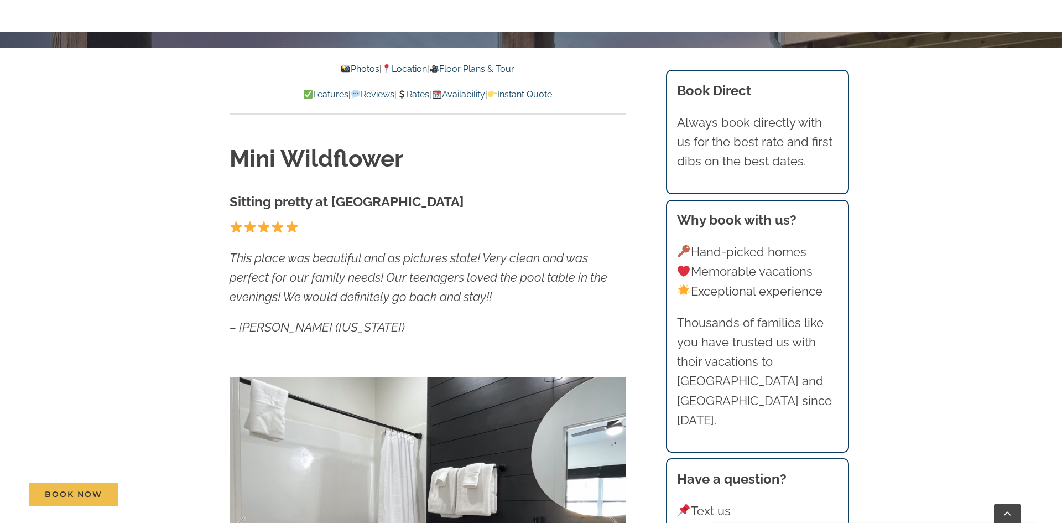 The height and width of the screenshot is (523, 1062). What do you see at coordinates (326, 94) in the screenshot?
I see `a: Features` at bounding box center [326, 94].